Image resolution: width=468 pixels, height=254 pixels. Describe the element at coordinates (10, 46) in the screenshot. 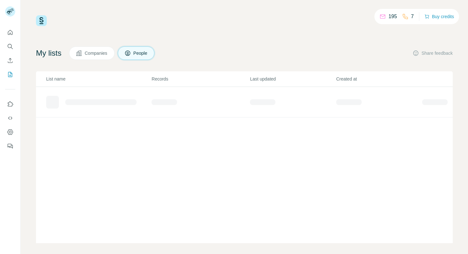

I see `button: Search` at that location.